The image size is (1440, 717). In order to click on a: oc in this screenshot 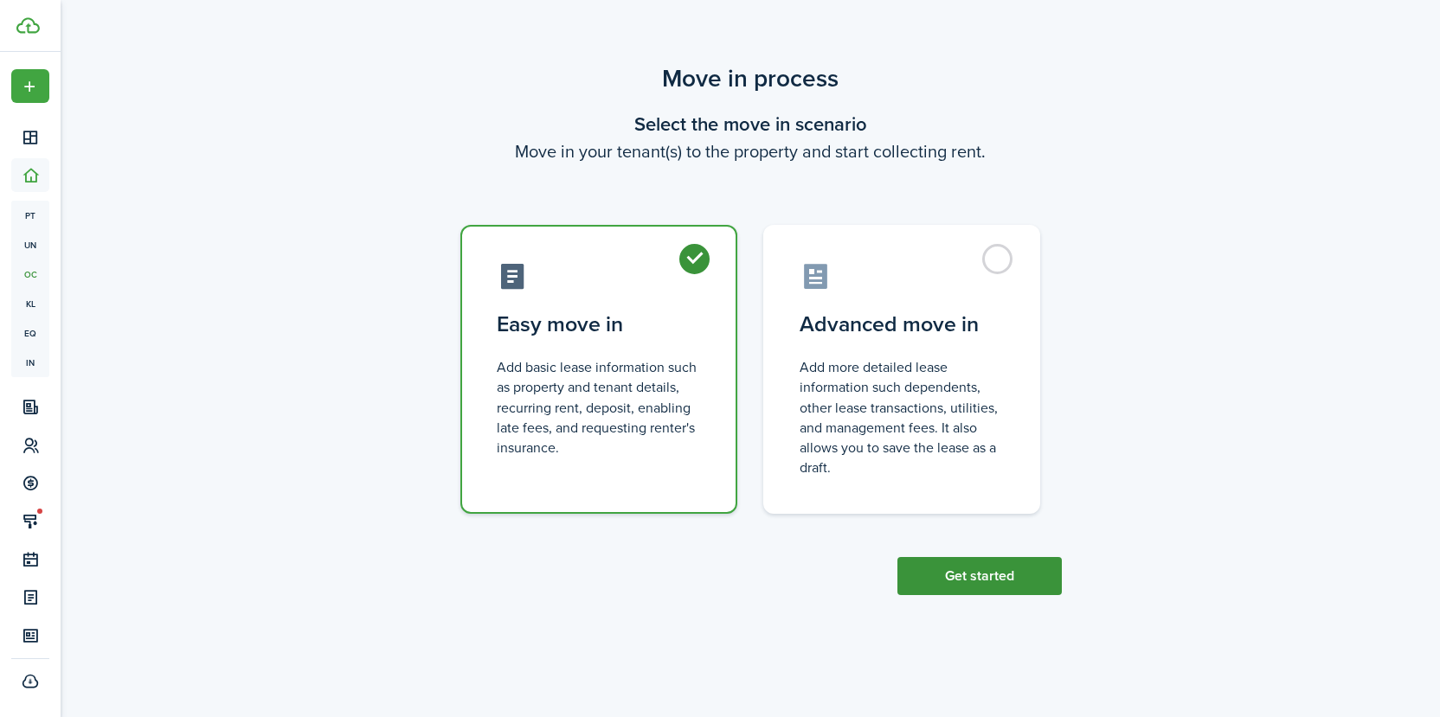, I will do `click(30, 274)`.